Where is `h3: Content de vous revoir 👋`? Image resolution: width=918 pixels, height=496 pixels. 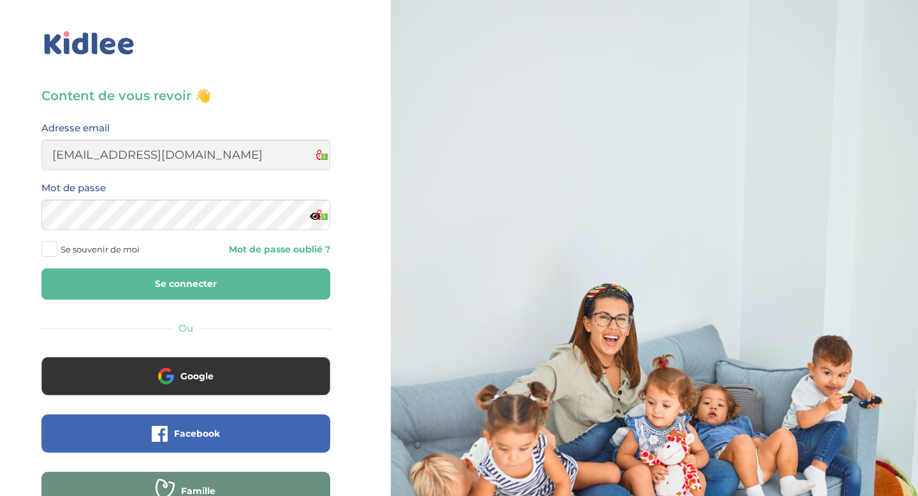
h3: Content de vous revoir 👋 is located at coordinates (185, 96).